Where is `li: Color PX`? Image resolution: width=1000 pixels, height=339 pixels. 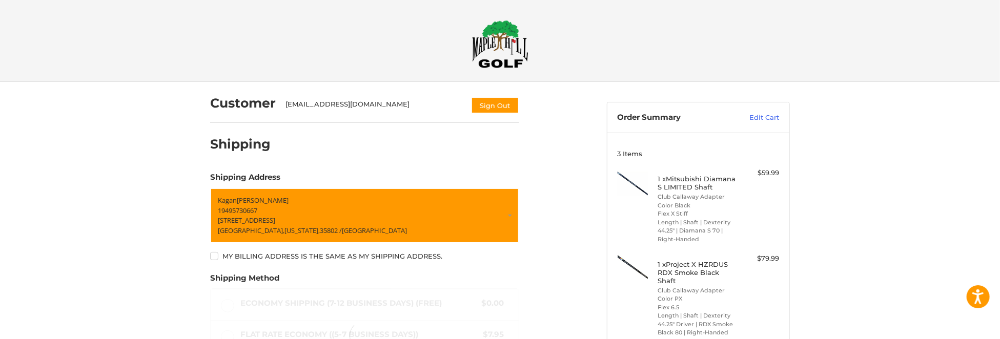 li: Color PX is located at coordinates (697, 299).